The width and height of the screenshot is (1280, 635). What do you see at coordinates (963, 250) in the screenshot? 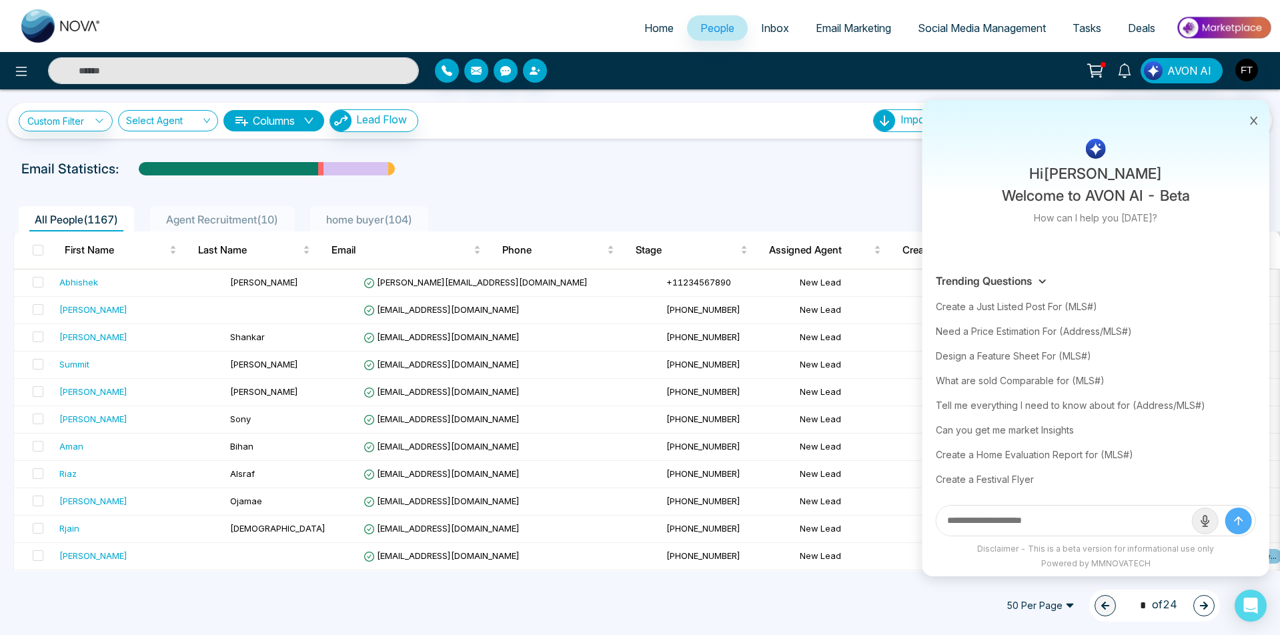
I see `th: Created` at bounding box center [963, 250].